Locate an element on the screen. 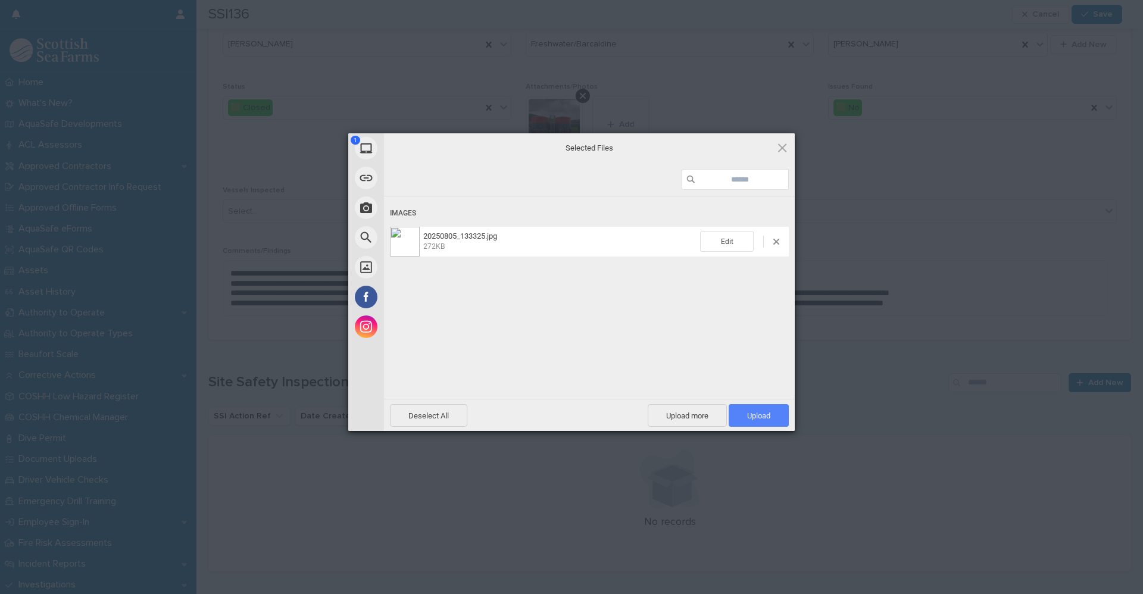 Image resolution: width=1143 pixels, height=594 pixels. span: Edit is located at coordinates (727, 241).